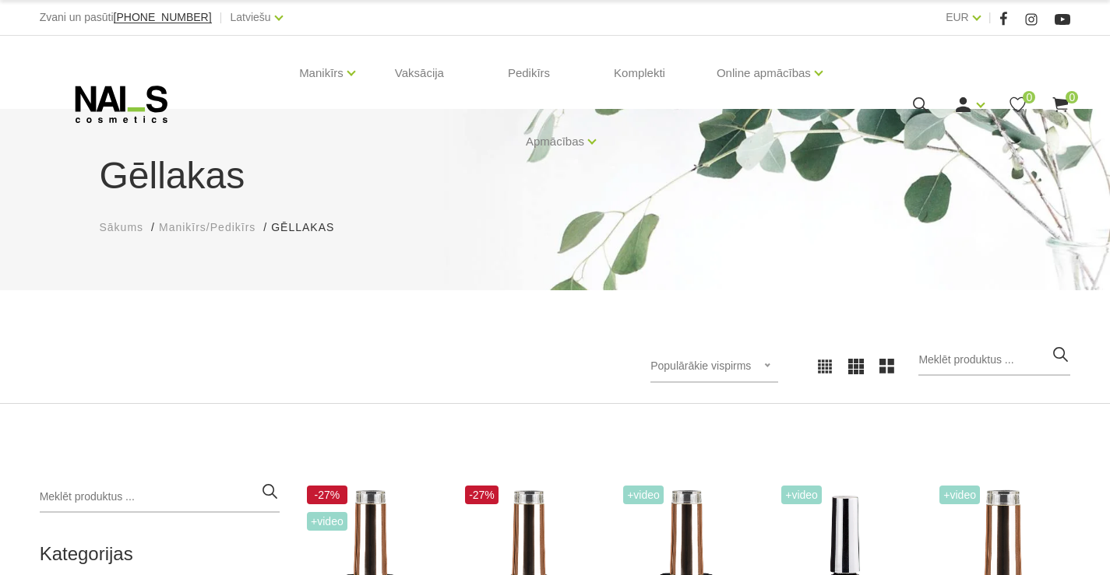 The width and height of the screenshot is (1110, 575). What do you see at coordinates (207, 227) in the screenshot?
I see `span: Manikīrs/Pedikīrs` at bounding box center [207, 227].